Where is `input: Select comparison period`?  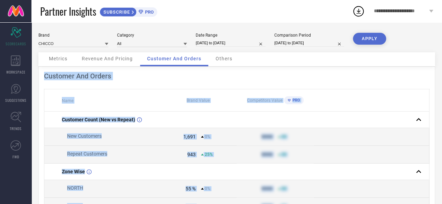
input: Select comparison period is located at coordinates (309, 43).